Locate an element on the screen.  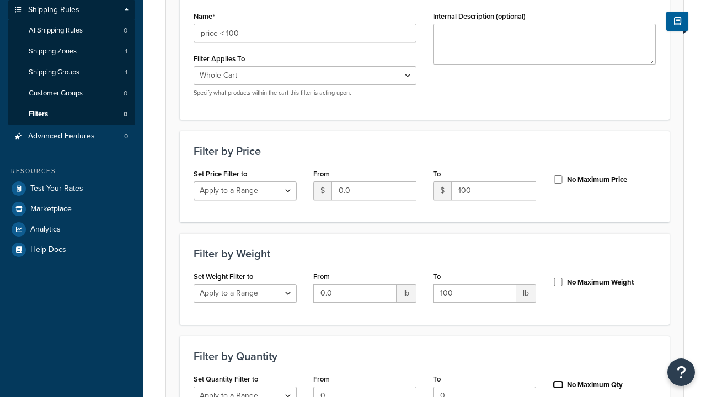
span: Marketplace is located at coordinates (51, 209).